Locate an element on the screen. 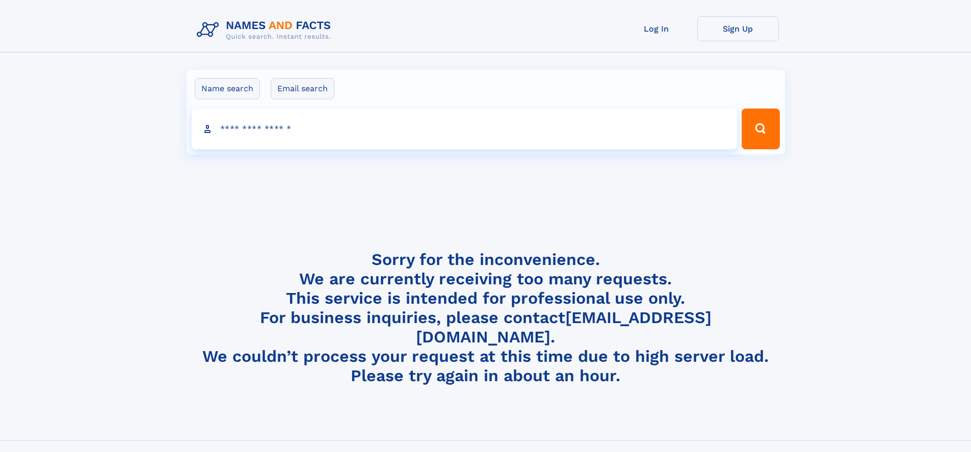 Image resolution: width=971 pixels, height=452 pixels. img: Logo Names and Facts is located at coordinates (266, 30).